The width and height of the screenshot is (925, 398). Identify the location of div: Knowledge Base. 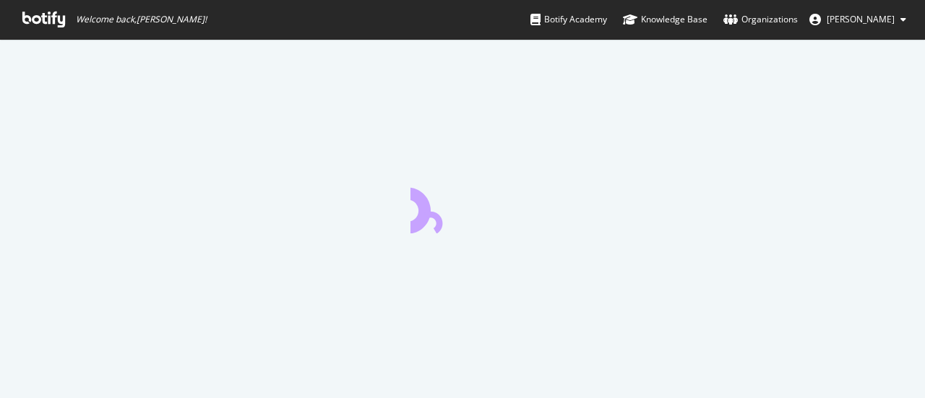
(665, 20).